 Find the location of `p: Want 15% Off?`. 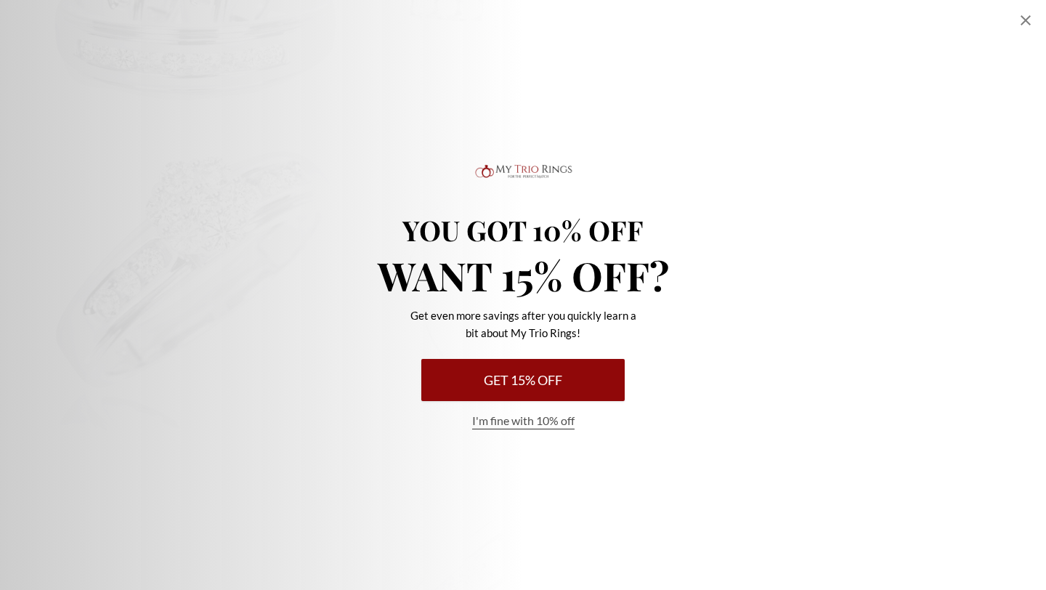

p: Want 15% Off? is located at coordinates (523, 275).